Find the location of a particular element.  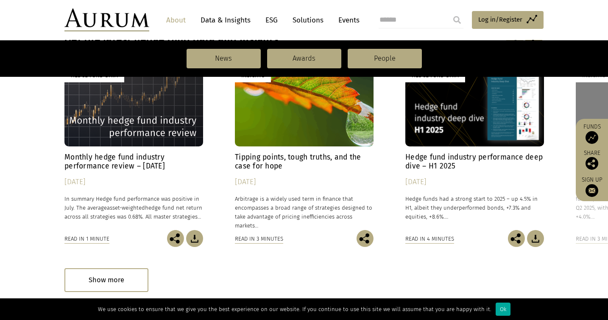

div: Read in 1 minute is located at coordinates (87, 239).